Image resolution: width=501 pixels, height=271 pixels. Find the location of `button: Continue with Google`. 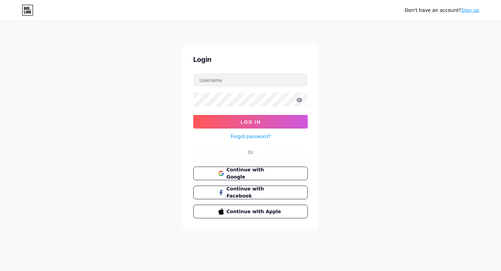

button: Continue with Google is located at coordinates (250, 174).